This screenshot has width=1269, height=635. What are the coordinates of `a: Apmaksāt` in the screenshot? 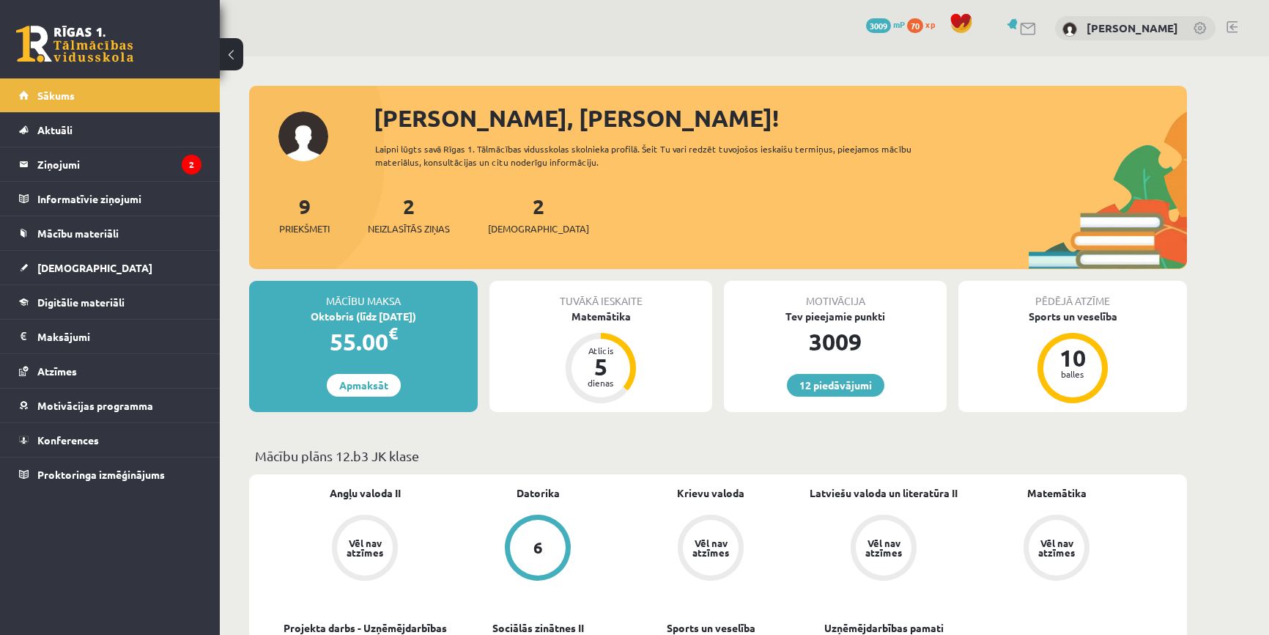 It's located at (363, 385).